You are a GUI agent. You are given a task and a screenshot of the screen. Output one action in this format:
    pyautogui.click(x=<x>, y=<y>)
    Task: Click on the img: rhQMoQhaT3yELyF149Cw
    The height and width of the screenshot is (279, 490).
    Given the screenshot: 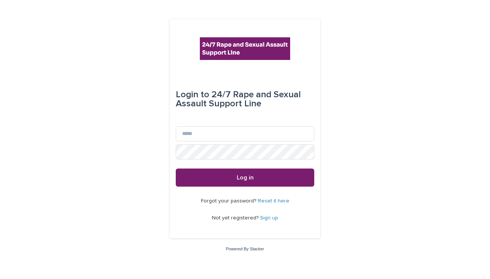 What is the action you would take?
    pyautogui.click(x=245, y=49)
    